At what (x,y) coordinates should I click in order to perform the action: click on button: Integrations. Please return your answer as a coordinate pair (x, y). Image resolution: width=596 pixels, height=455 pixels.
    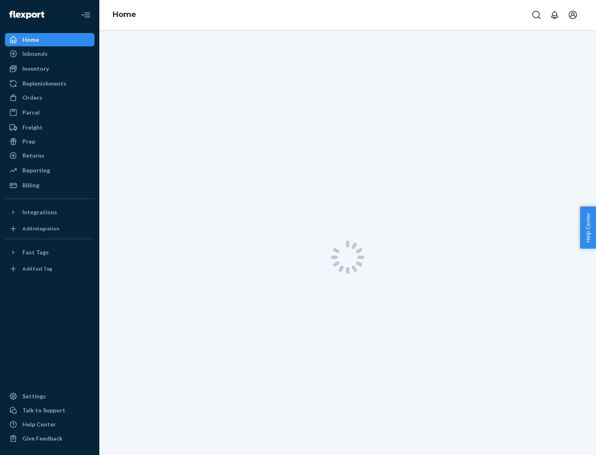
    Looking at the image, I should click on (50, 212).